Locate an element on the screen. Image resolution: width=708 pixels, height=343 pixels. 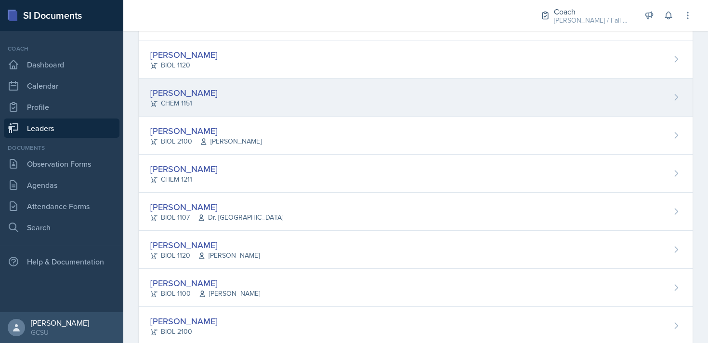
a: Observation Forms is located at coordinates (62, 164).